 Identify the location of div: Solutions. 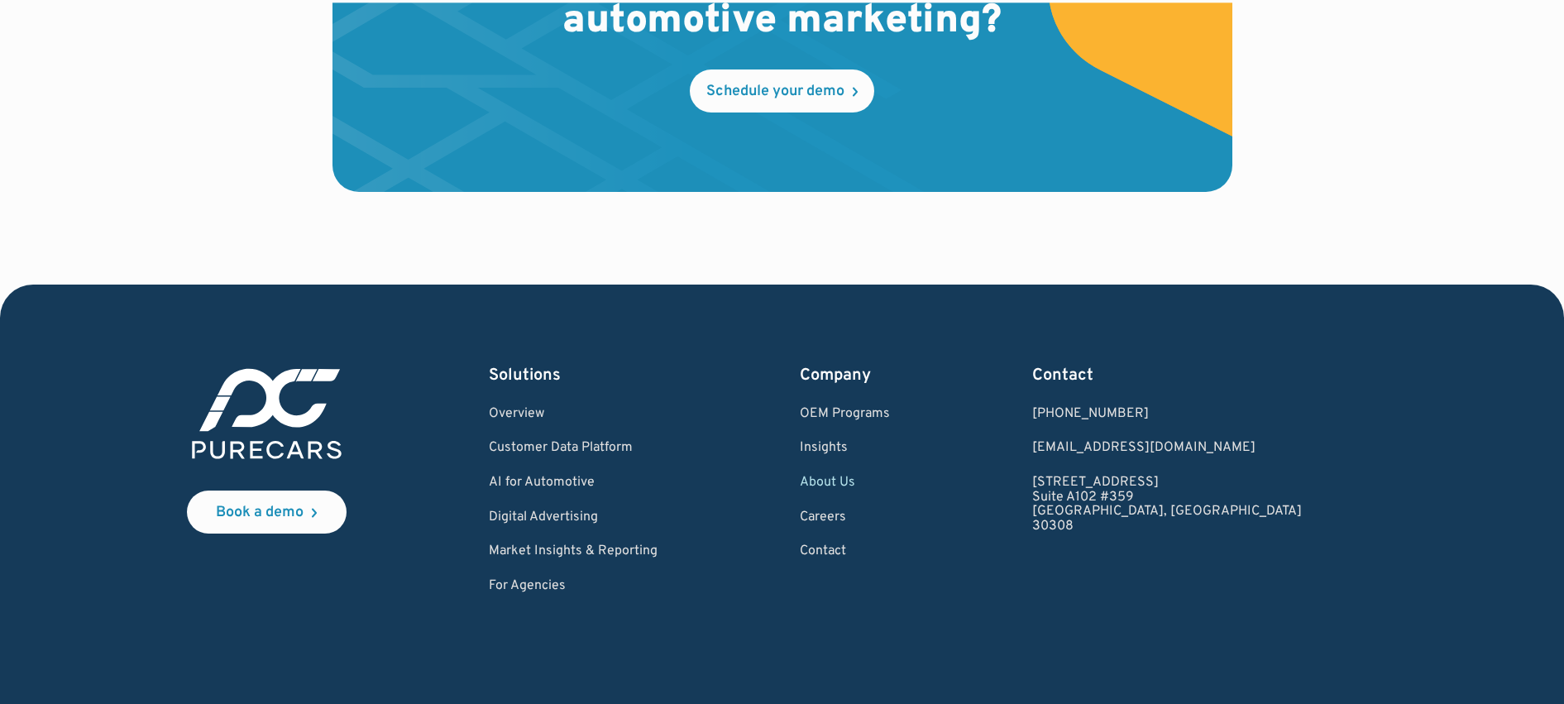
(573, 376).